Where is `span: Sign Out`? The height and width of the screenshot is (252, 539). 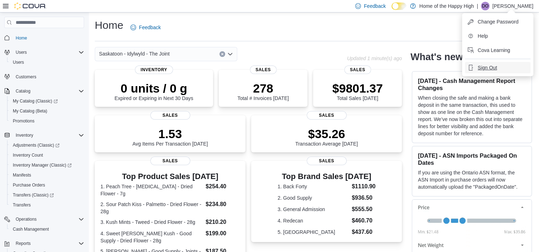
span: Sign Out is located at coordinates (487, 68).